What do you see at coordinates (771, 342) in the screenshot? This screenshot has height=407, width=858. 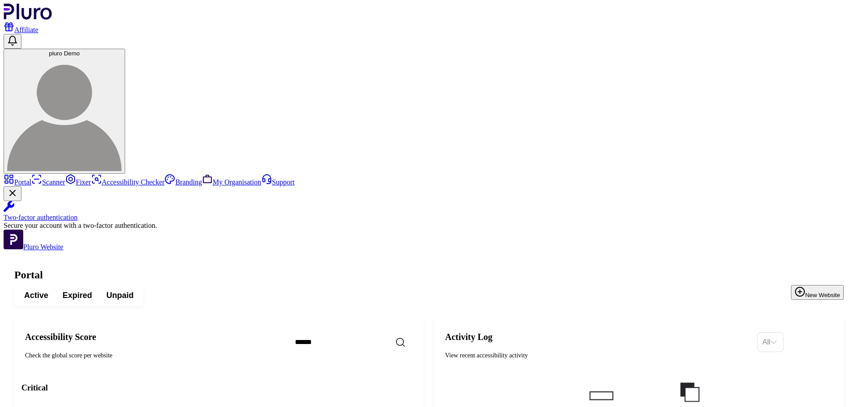 I see `div: Set sorting` at bounding box center [771, 342].